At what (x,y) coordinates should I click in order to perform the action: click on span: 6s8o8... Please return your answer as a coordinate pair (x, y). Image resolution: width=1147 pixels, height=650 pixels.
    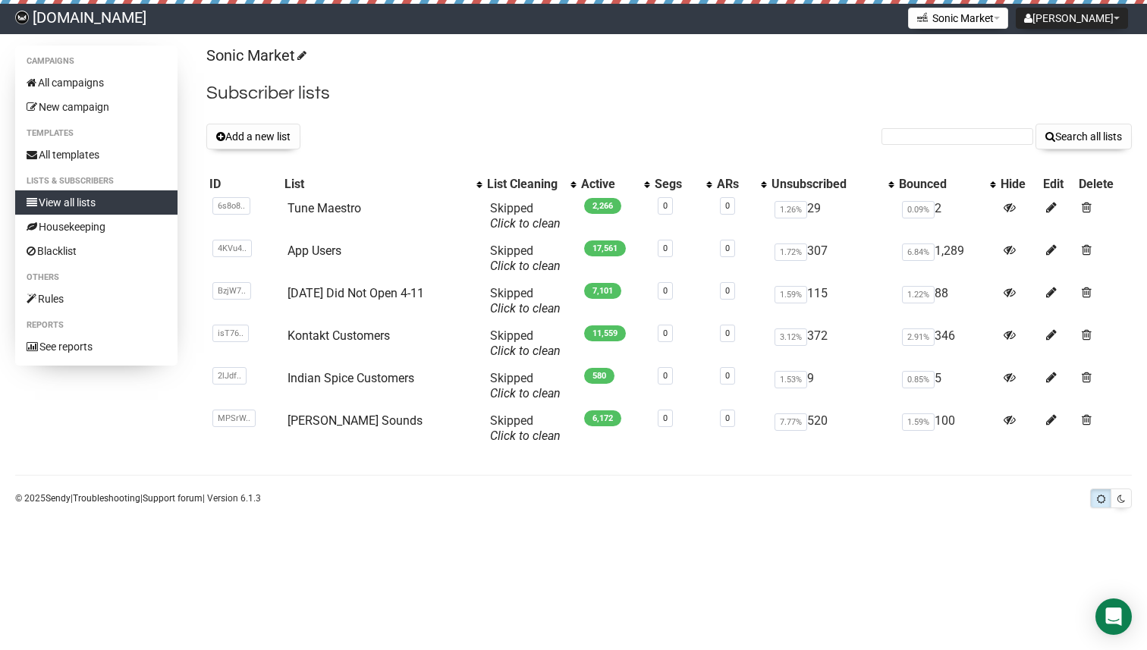
    Looking at the image, I should click on (231, 206).